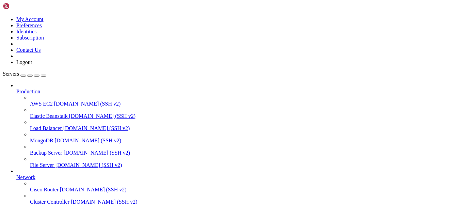 The width and height of the screenshot is (465, 204). I want to click on span: MongoDB, so click(42, 140).